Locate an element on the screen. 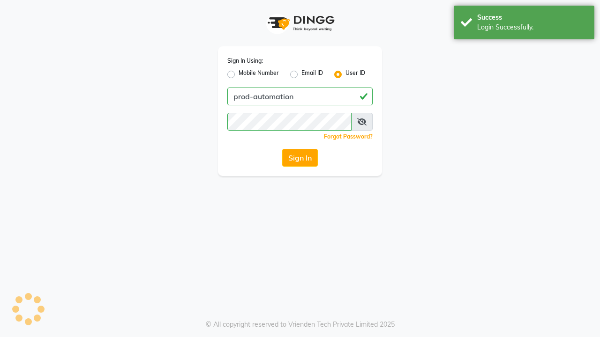 Image resolution: width=600 pixels, height=337 pixels. div: Login Successfully. is located at coordinates (532, 27).